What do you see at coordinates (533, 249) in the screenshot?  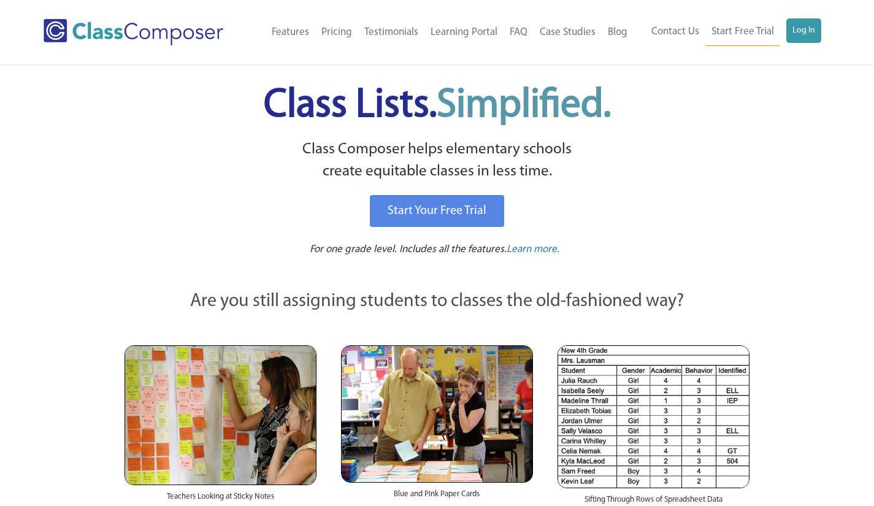 I see `span: Learn more.` at bounding box center [533, 249].